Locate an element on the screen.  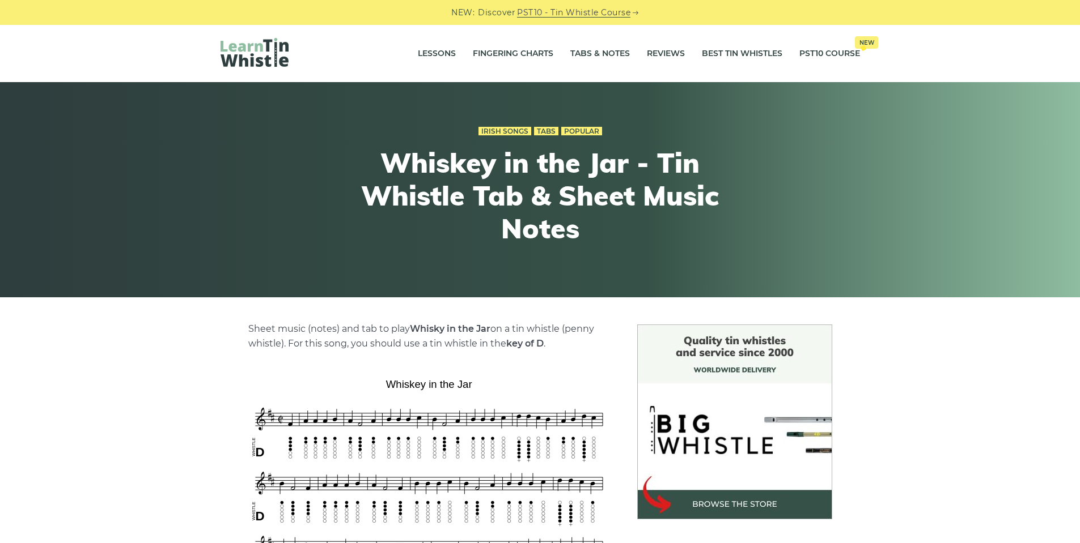
a: Irish Songs is located at coordinates (504, 131).